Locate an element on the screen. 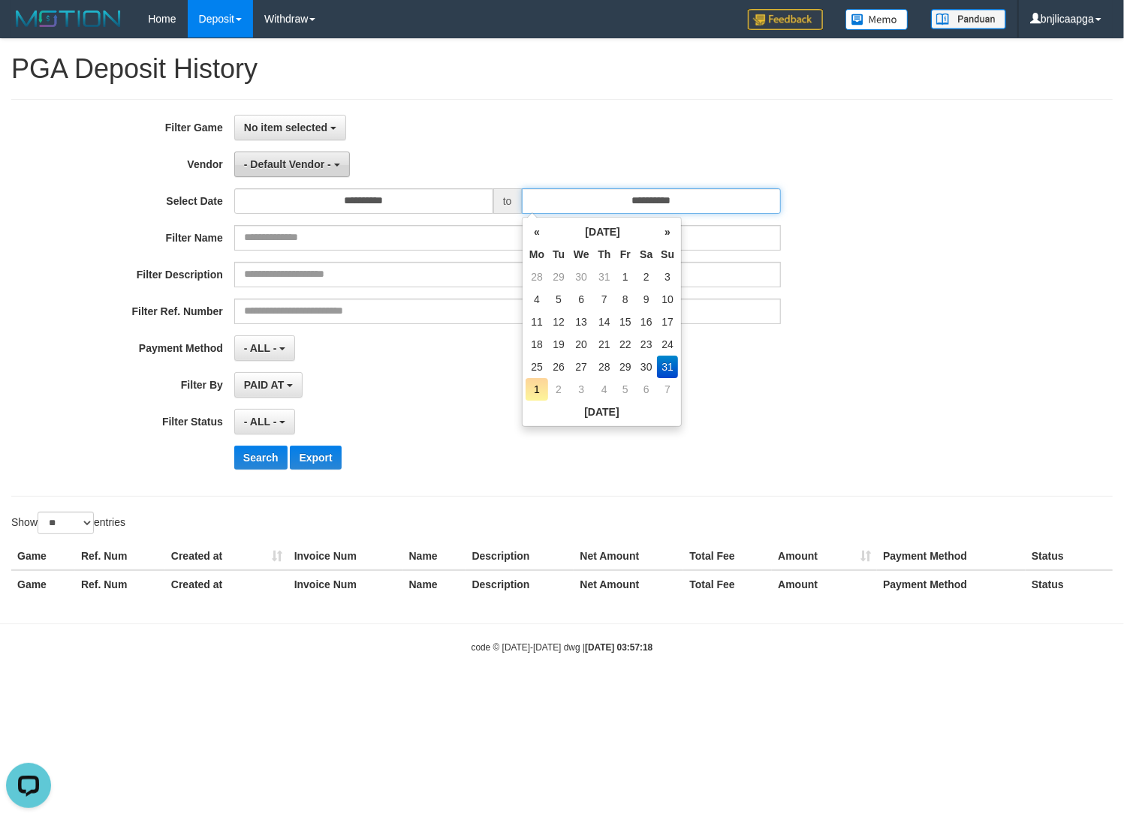 The height and width of the screenshot is (820, 1124). th: Su is located at coordinates (667, 254).